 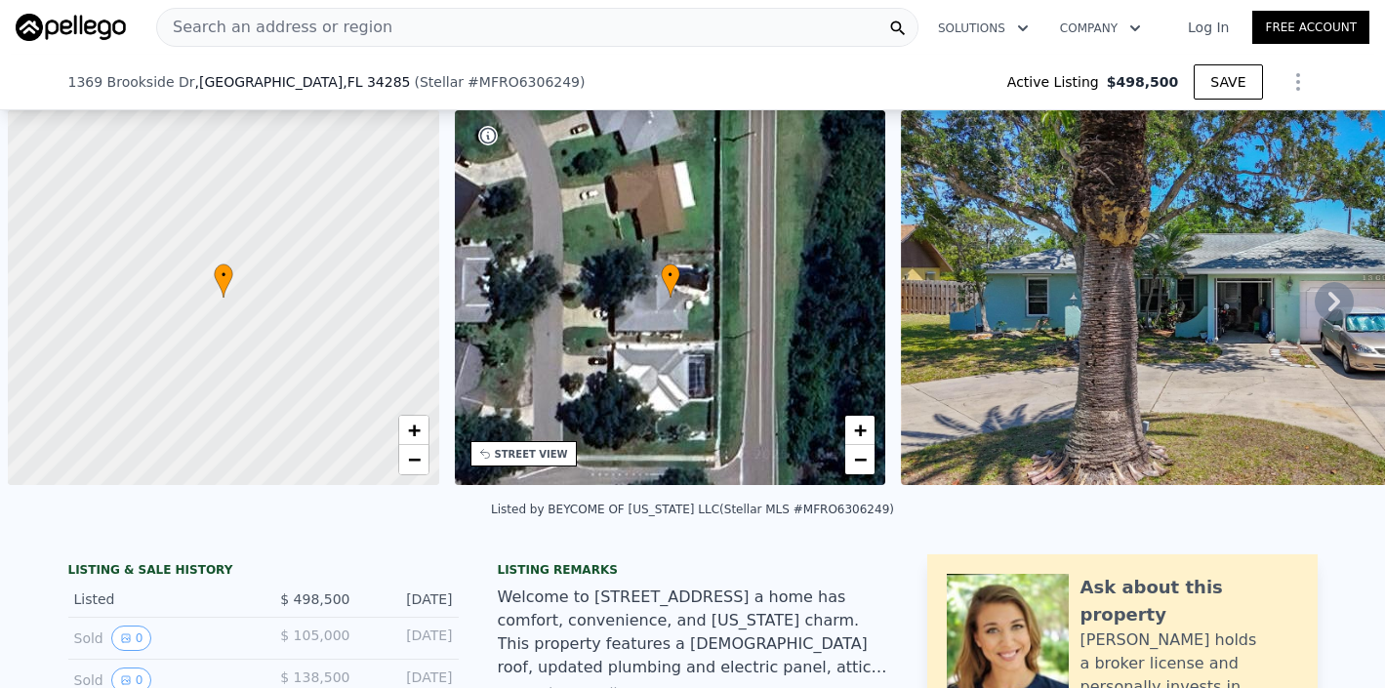 I want to click on div: Sold, so click(x=161, y=638).